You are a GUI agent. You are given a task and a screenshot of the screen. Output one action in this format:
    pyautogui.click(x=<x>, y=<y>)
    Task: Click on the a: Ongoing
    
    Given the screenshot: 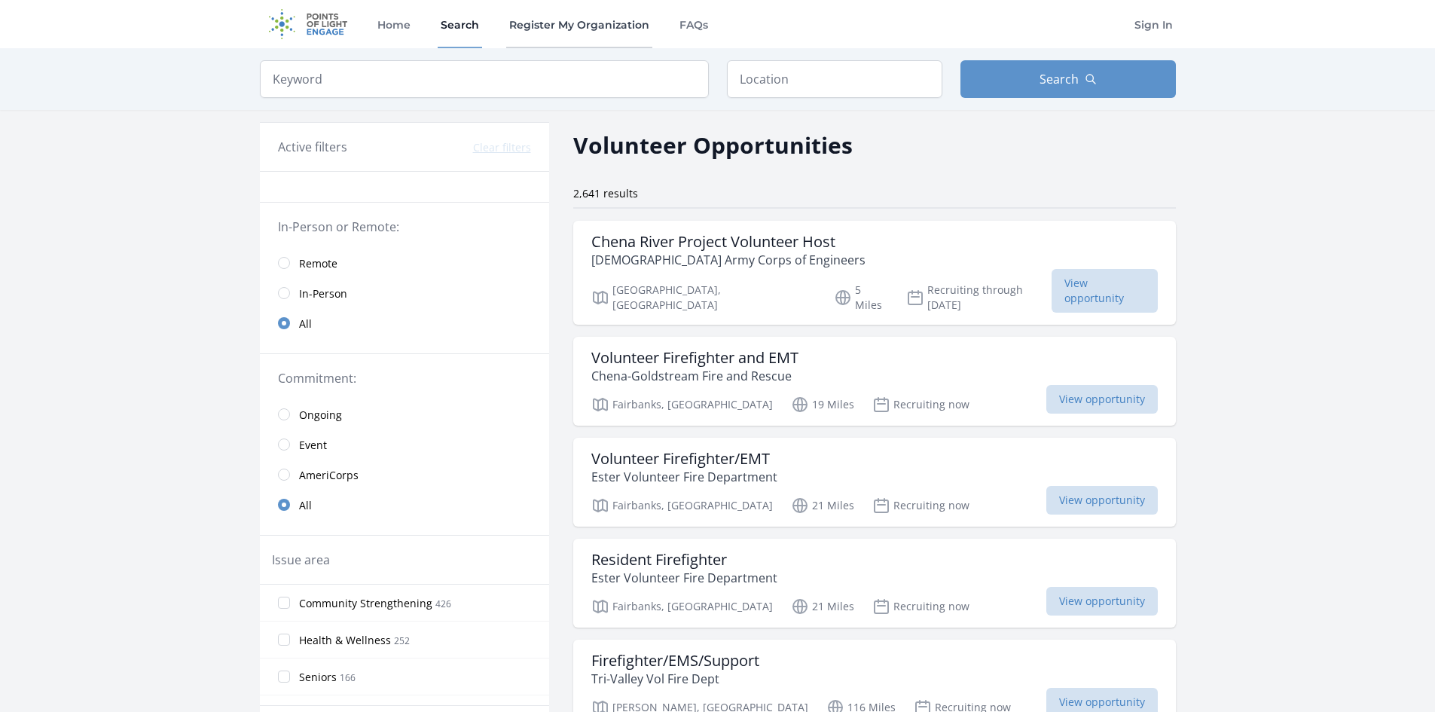 What is the action you would take?
    pyautogui.click(x=405, y=414)
    